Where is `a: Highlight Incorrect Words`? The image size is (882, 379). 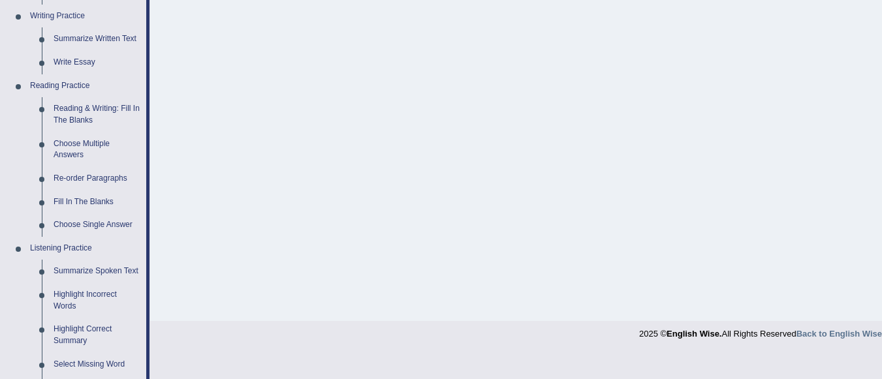
a: Highlight Incorrect Words is located at coordinates (97, 300).